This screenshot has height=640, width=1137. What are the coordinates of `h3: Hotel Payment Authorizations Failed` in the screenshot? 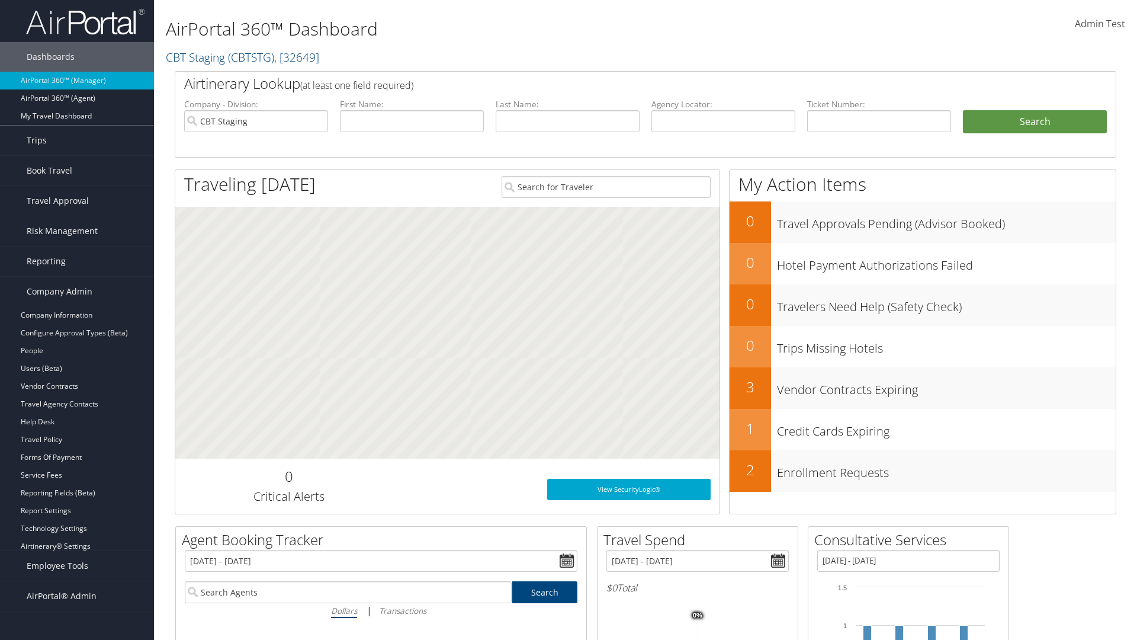 It's located at (947, 262).